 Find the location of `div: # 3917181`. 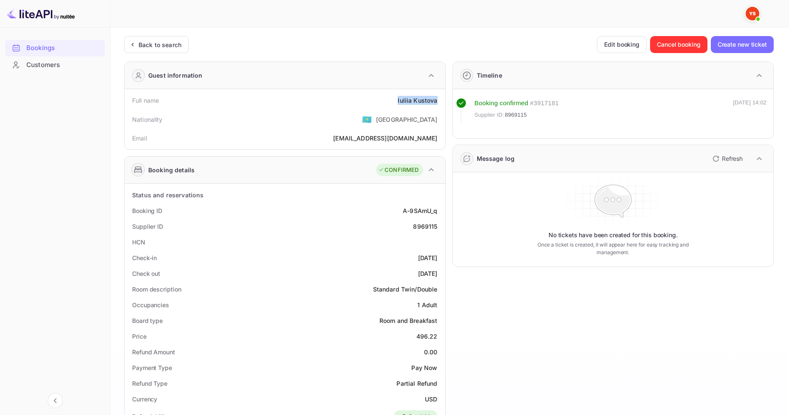

div: # 3917181 is located at coordinates (544, 103).